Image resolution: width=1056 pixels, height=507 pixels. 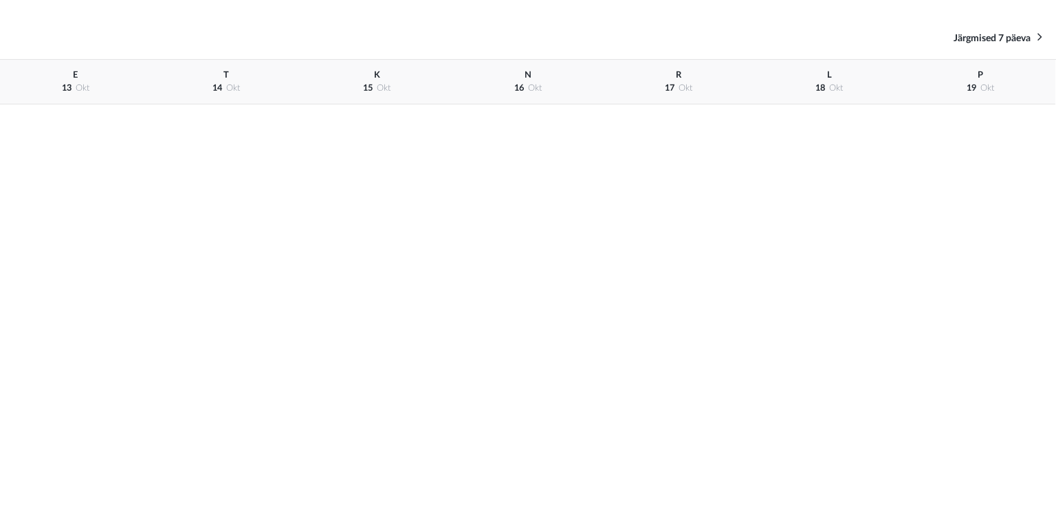 What do you see at coordinates (226, 75) in the screenshot?
I see `span: T` at bounding box center [226, 75].